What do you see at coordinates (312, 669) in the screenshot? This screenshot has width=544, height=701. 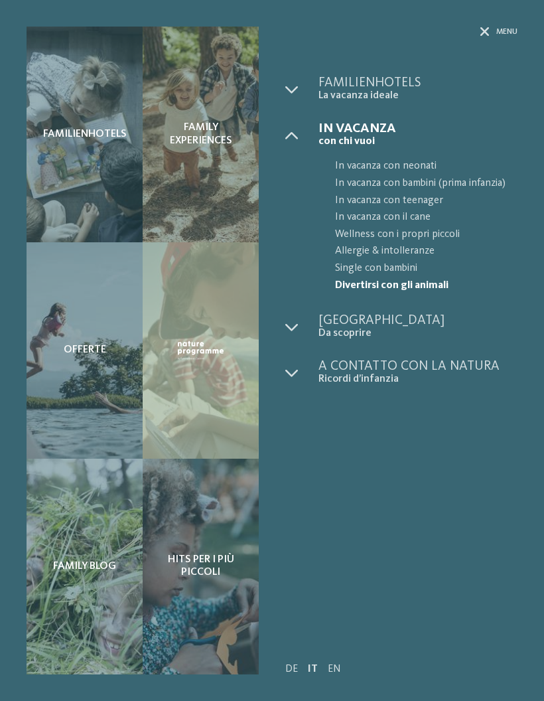 I see `a: IT` at bounding box center [312, 669].